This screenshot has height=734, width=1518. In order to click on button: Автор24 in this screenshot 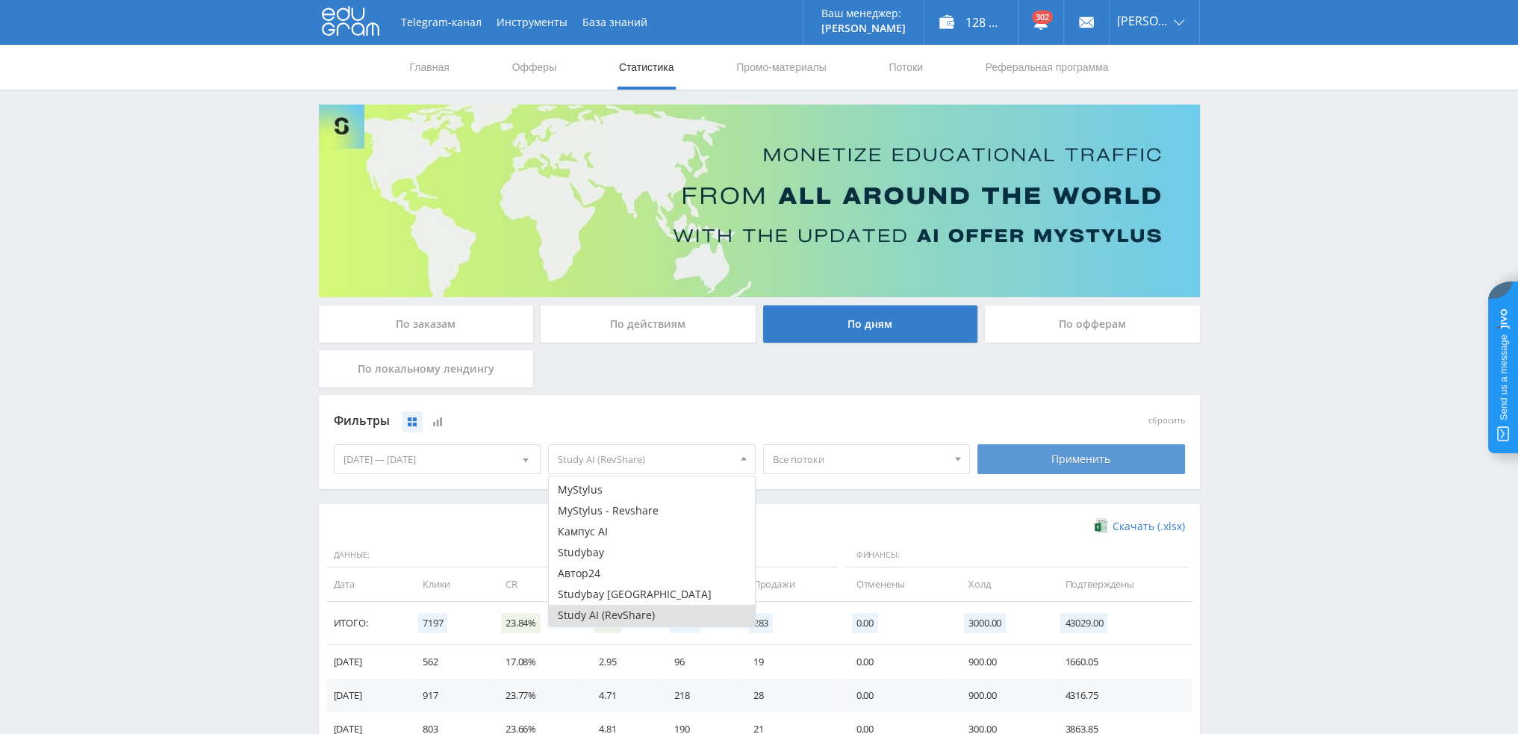, I will do `click(652, 574)`.